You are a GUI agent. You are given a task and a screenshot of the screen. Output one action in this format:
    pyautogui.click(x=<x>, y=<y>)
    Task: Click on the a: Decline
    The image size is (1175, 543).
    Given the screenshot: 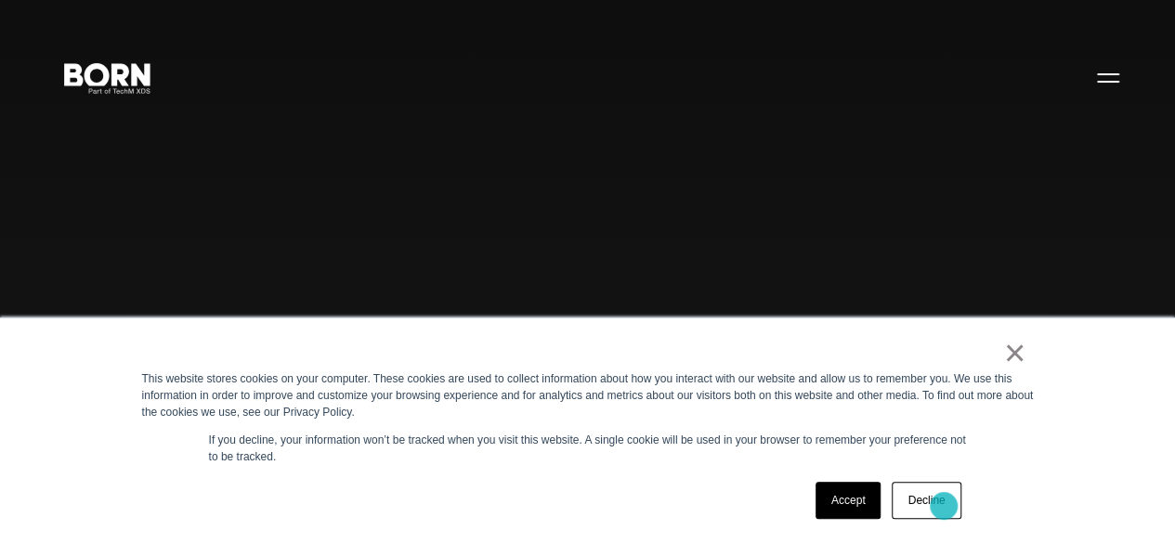 What is the action you would take?
    pyautogui.click(x=926, y=501)
    